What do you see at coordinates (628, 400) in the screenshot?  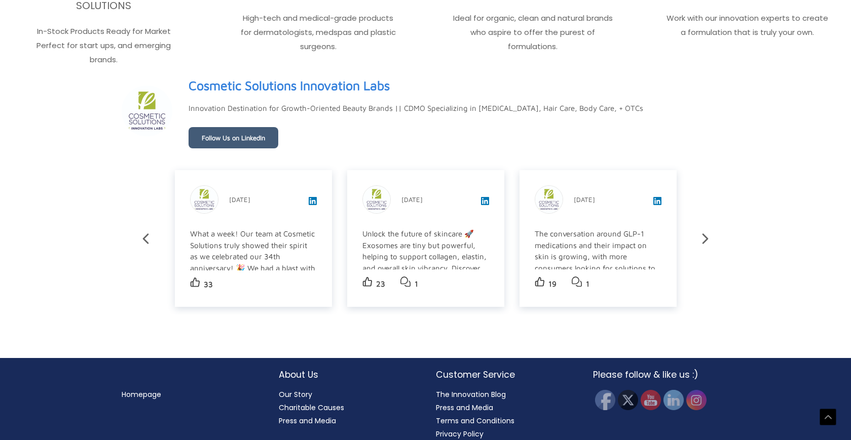 I see `img: Twitter` at bounding box center [628, 400].